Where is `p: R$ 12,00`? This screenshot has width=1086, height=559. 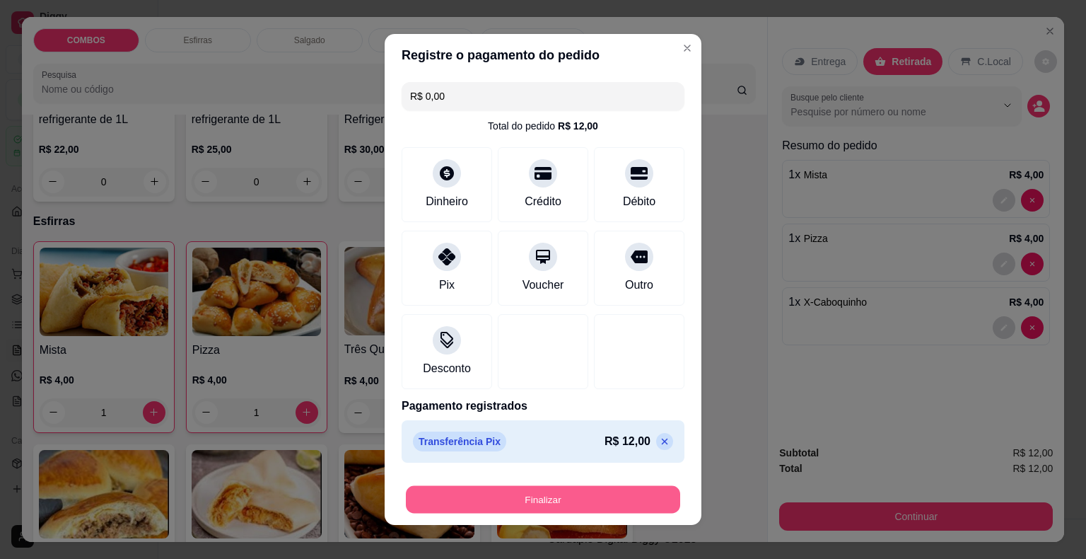 p: R$ 12,00 is located at coordinates (627, 441).